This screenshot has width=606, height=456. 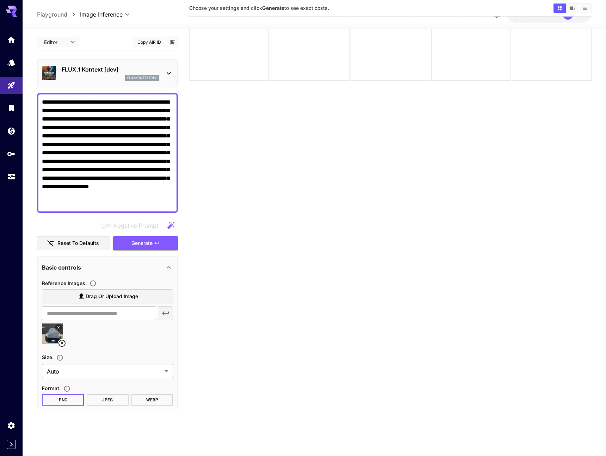 I want to click on button: Show media in grid view, so click(x=559, y=8).